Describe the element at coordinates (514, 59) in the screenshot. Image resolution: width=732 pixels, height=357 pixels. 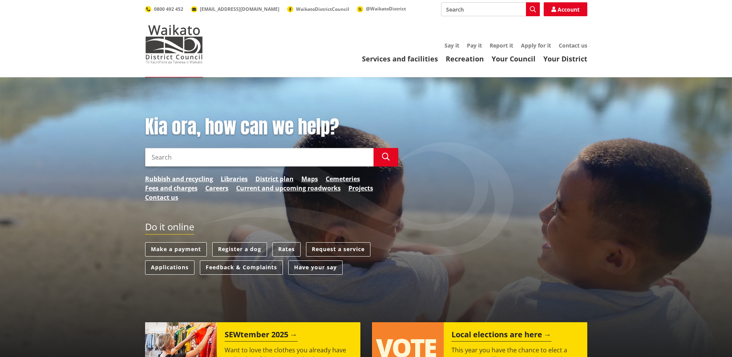
I see `a: Your Council` at that location.